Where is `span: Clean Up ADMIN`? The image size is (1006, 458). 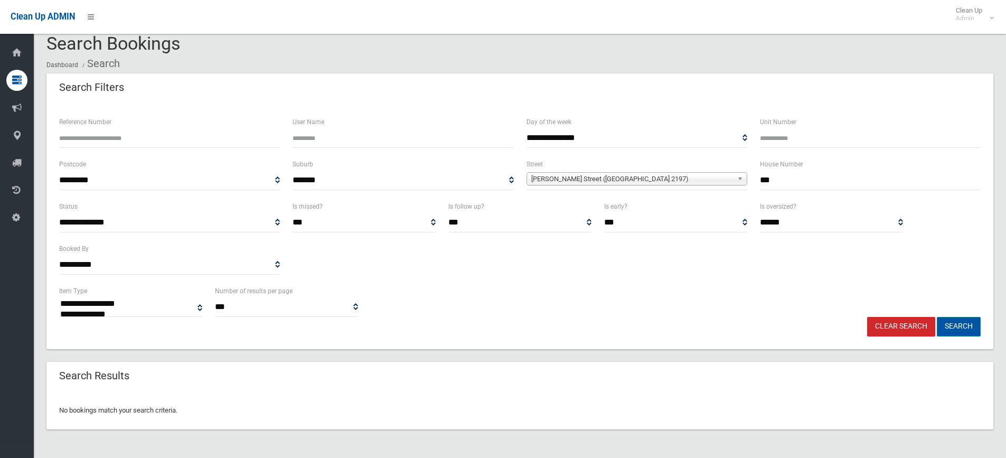
span: Clean Up ADMIN is located at coordinates (43, 16).